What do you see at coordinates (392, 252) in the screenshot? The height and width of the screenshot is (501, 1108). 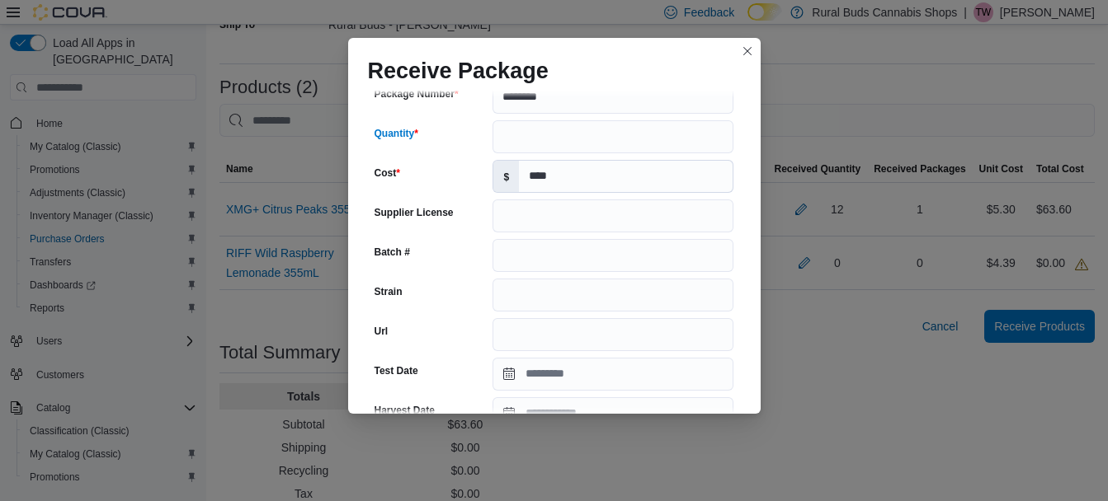 I see `label: Batch #` at bounding box center [392, 252].